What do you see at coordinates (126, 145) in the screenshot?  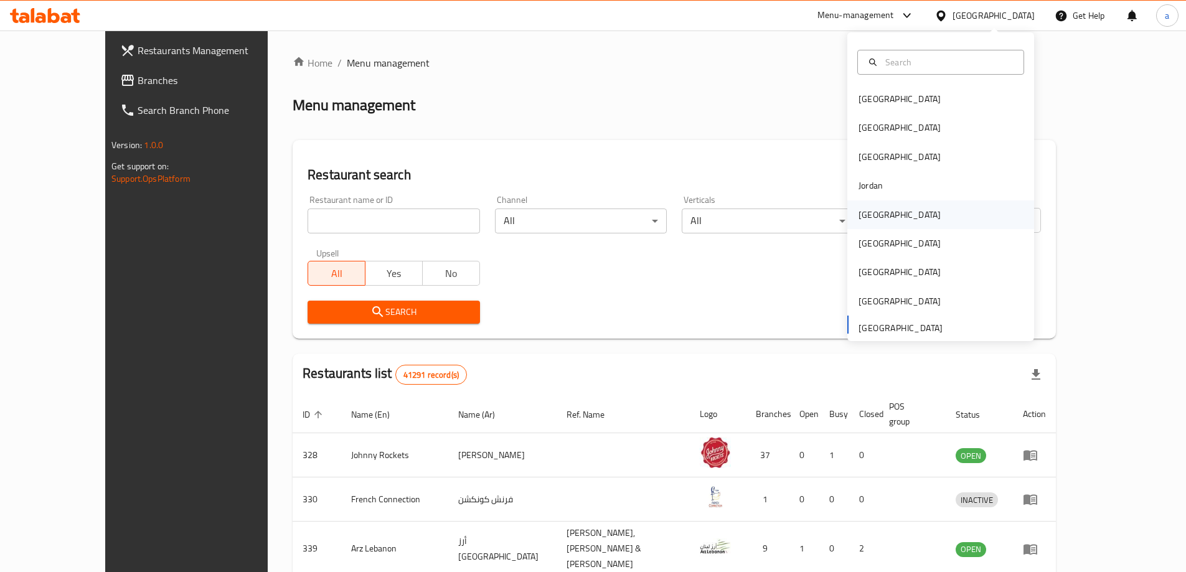 I see `span: Version:` at bounding box center [126, 145].